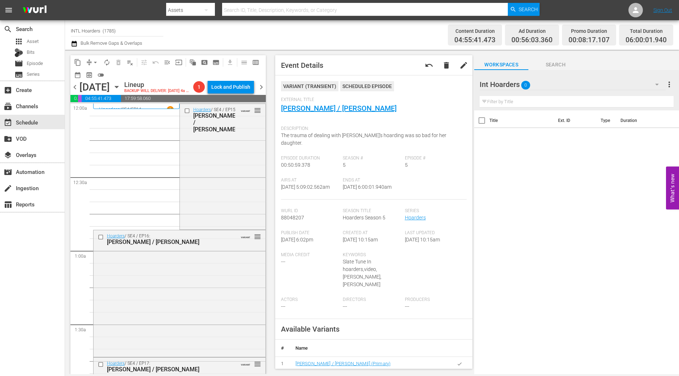 The height and width of the screenshot is (376, 679). What do you see at coordinates (669, 85) in the screenshot?
I see `button: more_vert` at bounding box center [669, 85].